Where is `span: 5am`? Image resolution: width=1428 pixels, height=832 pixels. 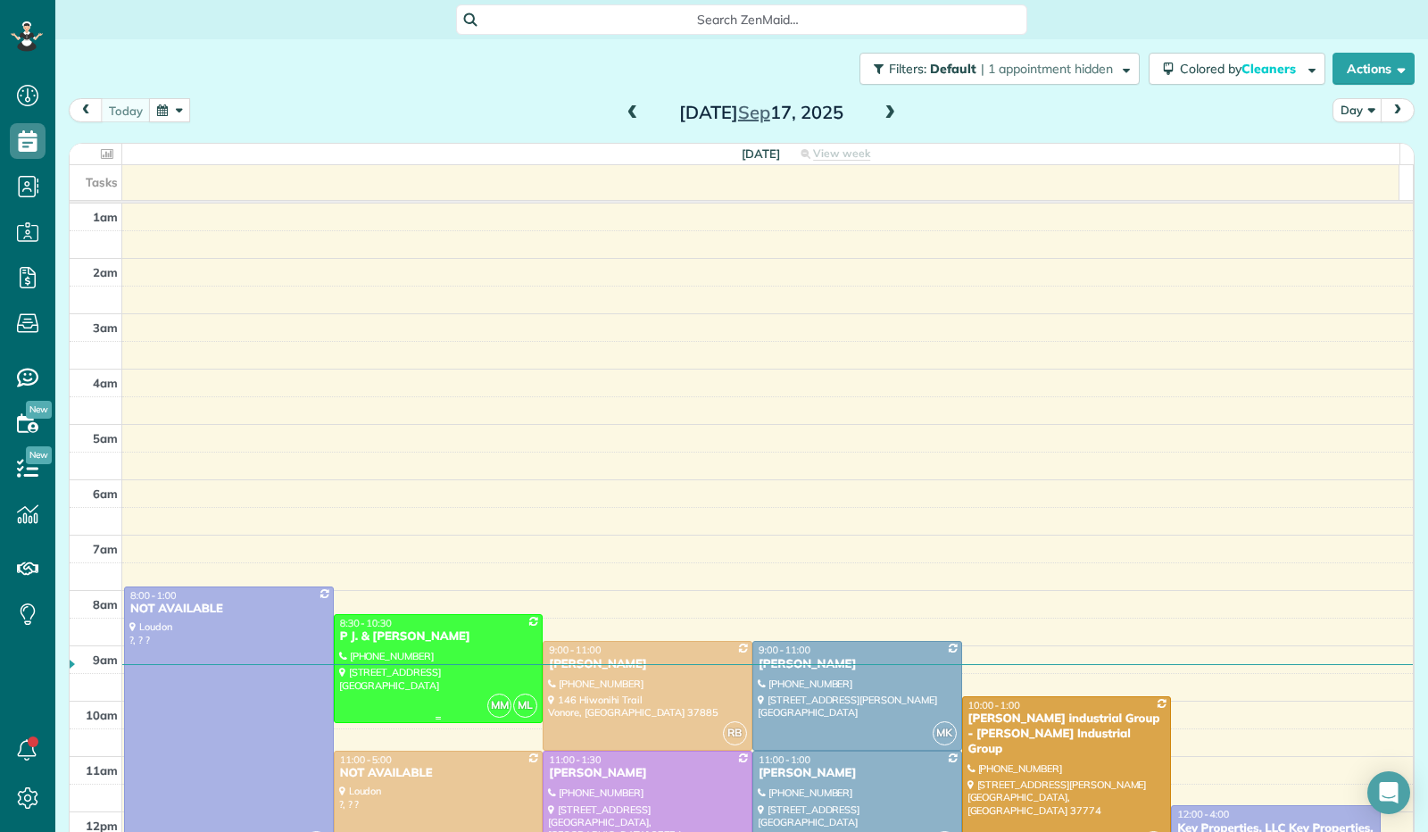
span: 5am is located at coordinates (105, 438).